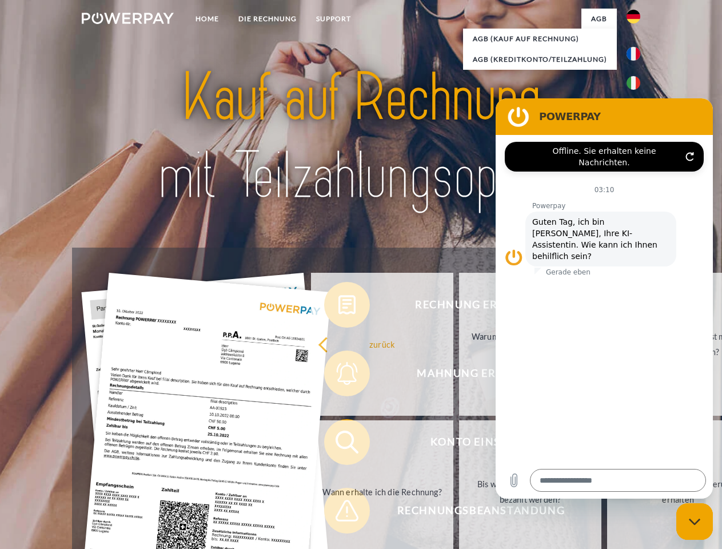  I want to click on a: AGB (Kreditkonto/Teilzahlung), so click(540, 59).